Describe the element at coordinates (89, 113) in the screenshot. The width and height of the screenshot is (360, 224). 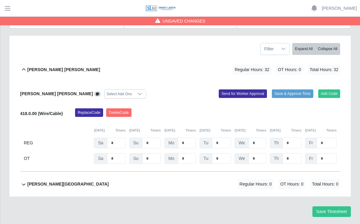
I see `button: ReplaceCode` at that location.